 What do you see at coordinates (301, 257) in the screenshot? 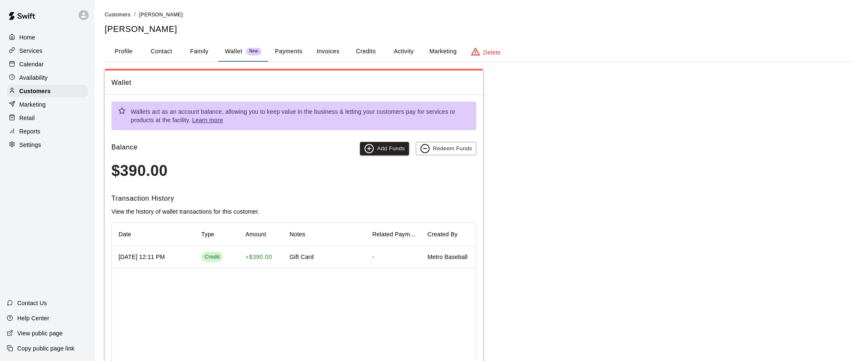
I see `div: Gift Card` at bounding box center [301, 257].